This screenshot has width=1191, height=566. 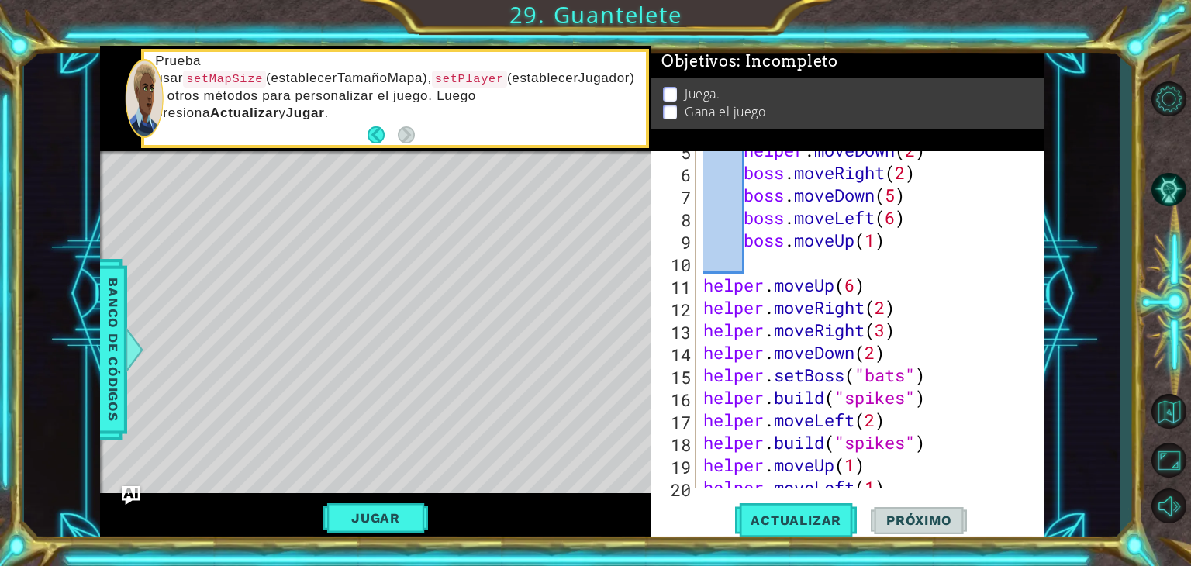 What do you see at coordinates (375, 518) in the screenshot?
I see `button: Jugar` at bounding box center [375, 518].